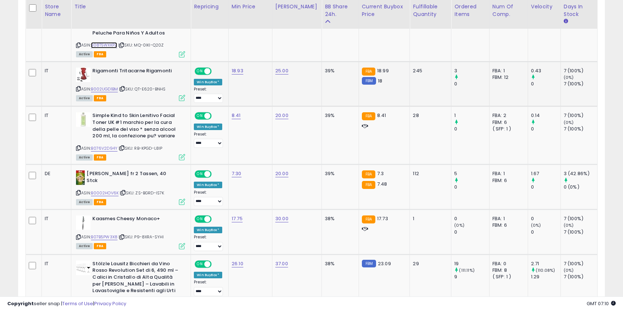 This screenshot has height=311, width=623. I want to click on span: | SKU: QT-E620-BNHS, so click(142, 89).